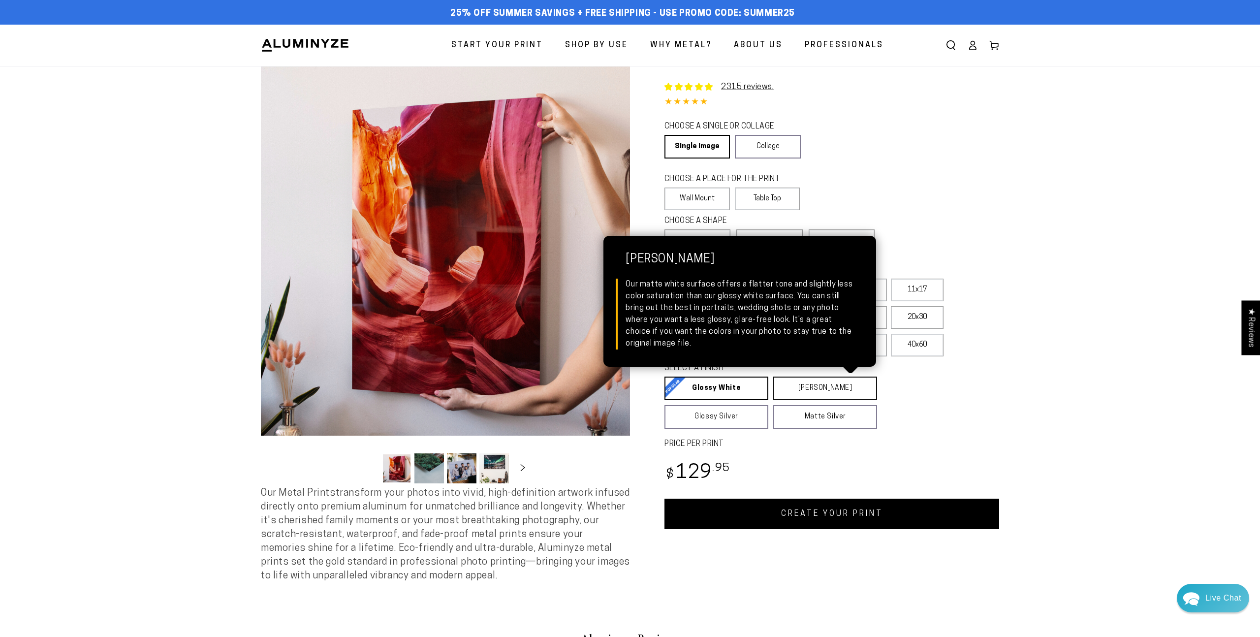  Describe the element at coordinates (728, 127) in the screenshot. I see `legend: CHOOSE A SINGLE OR COLLAGE` at that location.